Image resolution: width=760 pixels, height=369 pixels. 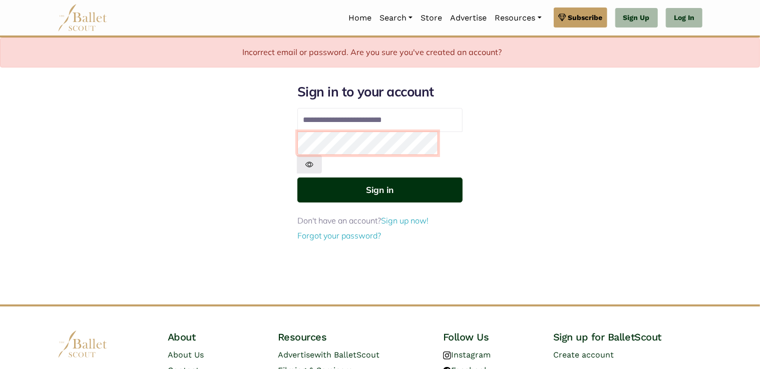 I want to click on a: Home, so click(x=360, y=18).